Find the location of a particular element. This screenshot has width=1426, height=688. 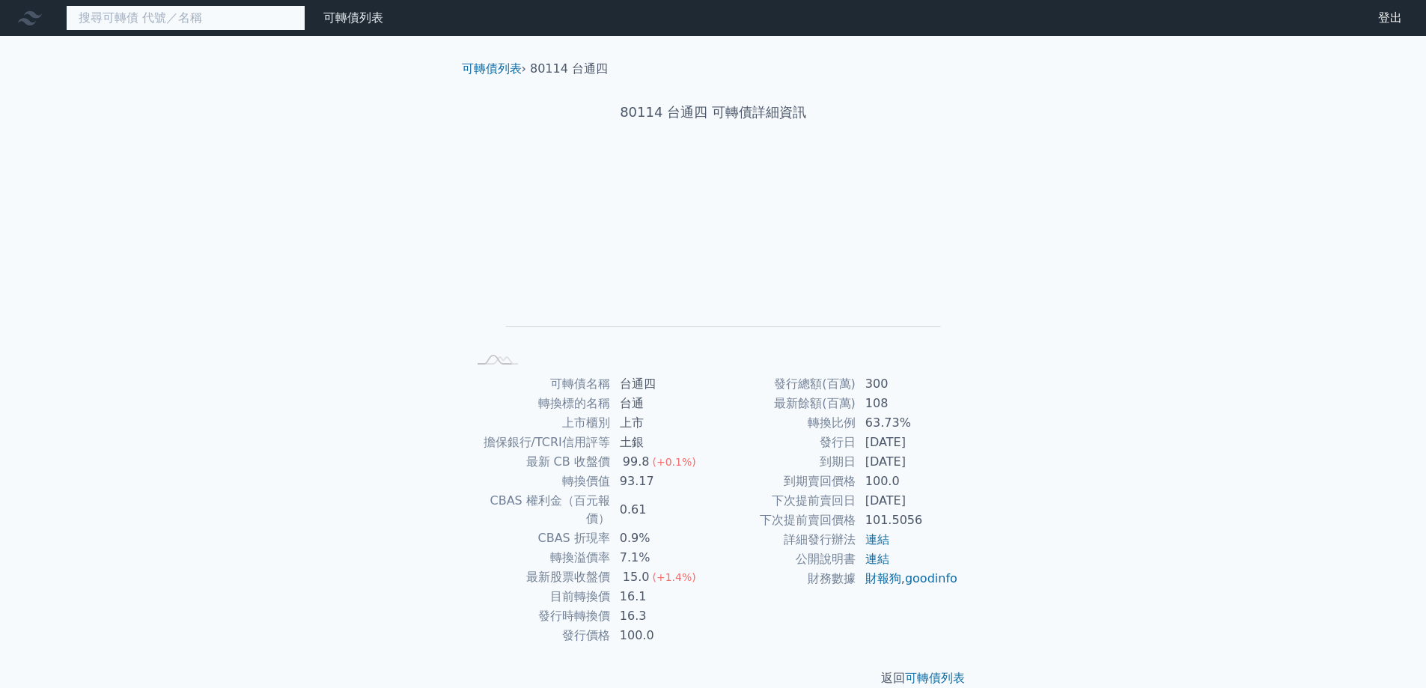

a: 登出 is located at coordinates (1390, 18).